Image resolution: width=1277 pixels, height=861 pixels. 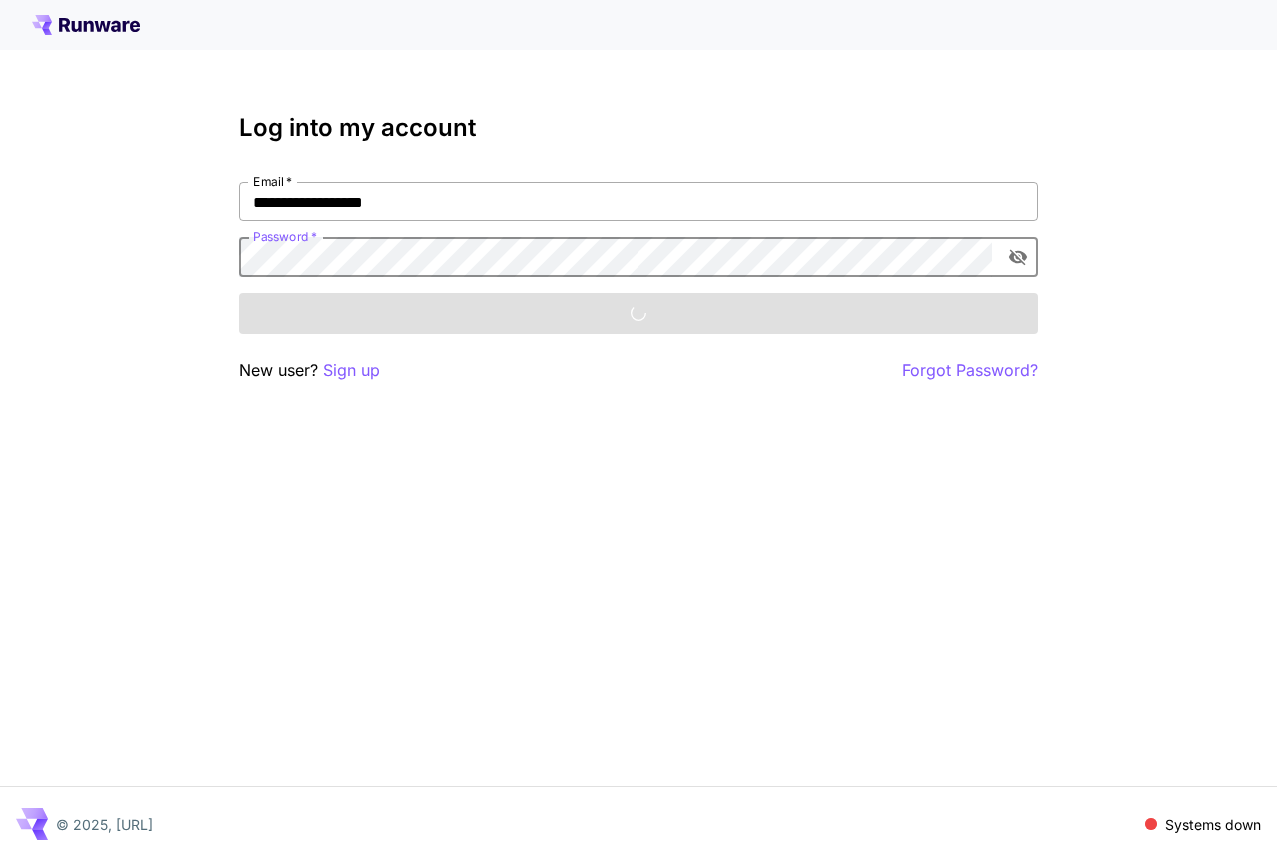 What do you see at coordinates (1018, 257) in the screenshot?
I see `button: toggle password visibility` at bounding box center [1018, 257].